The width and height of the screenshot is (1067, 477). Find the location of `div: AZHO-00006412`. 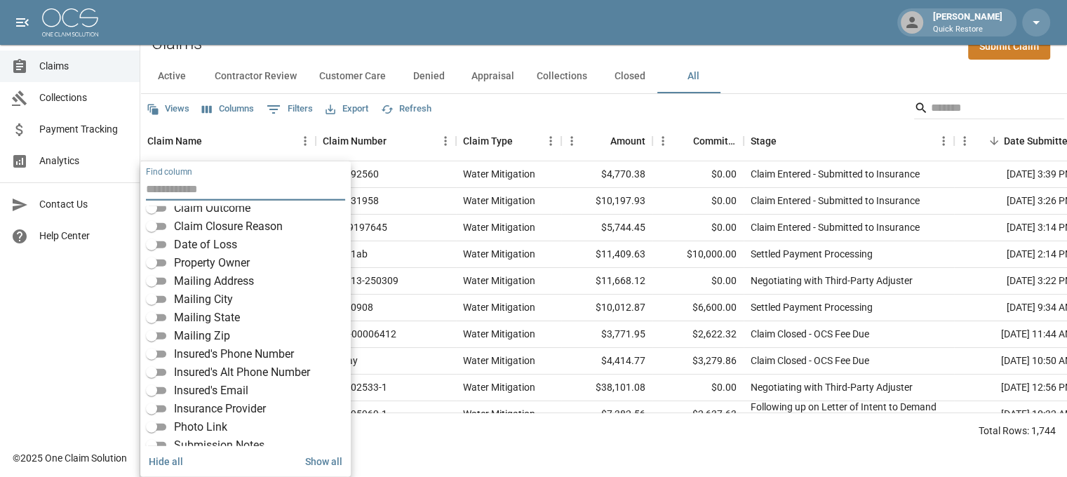

div: AZHO-00006412 is located at coordinates (359, 334).